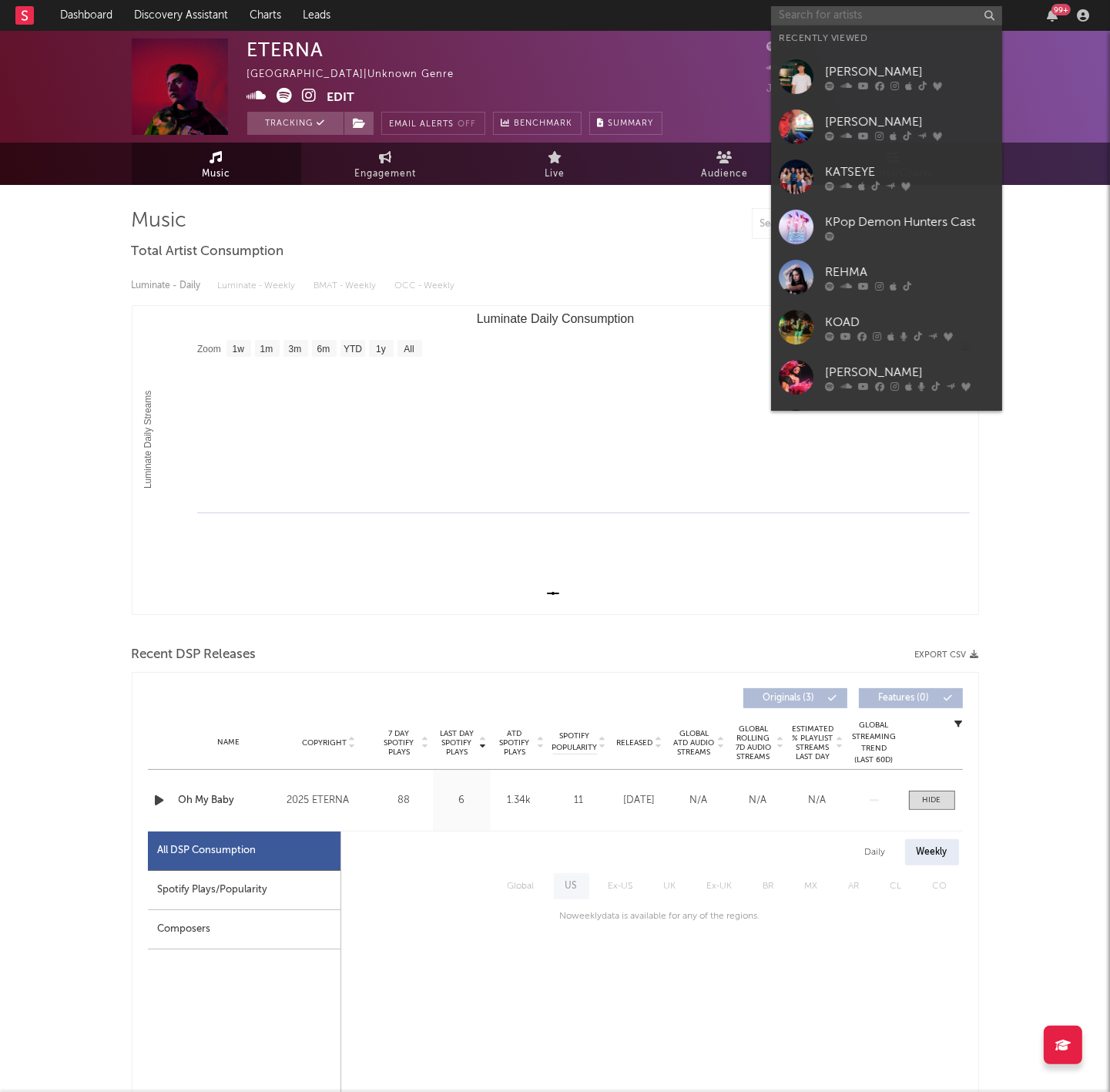 Image resolution: width=1110 pixels, height=1092 pixels. I want to click on span: Copyright, so click(325, 743).